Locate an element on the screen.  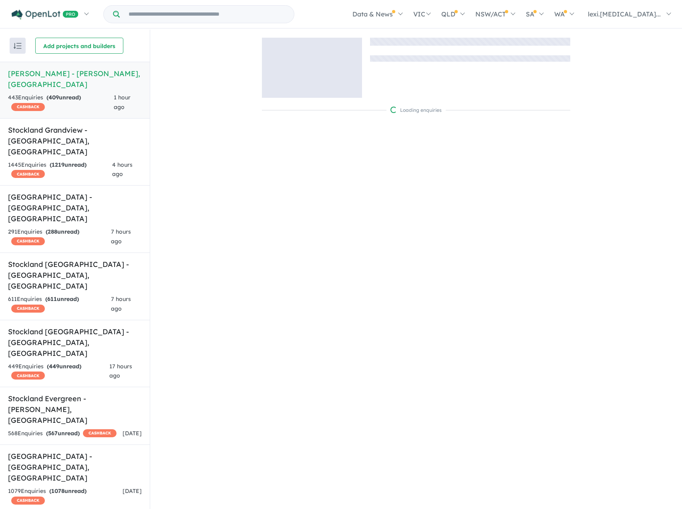
div: 1445 Enquir ies is located at coordinates (60, 170).